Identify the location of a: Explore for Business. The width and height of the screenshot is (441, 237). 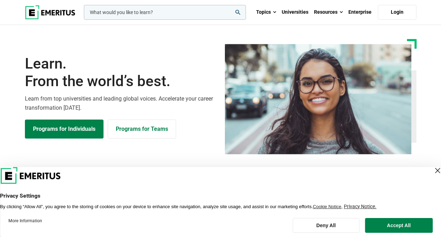
(142, 129).